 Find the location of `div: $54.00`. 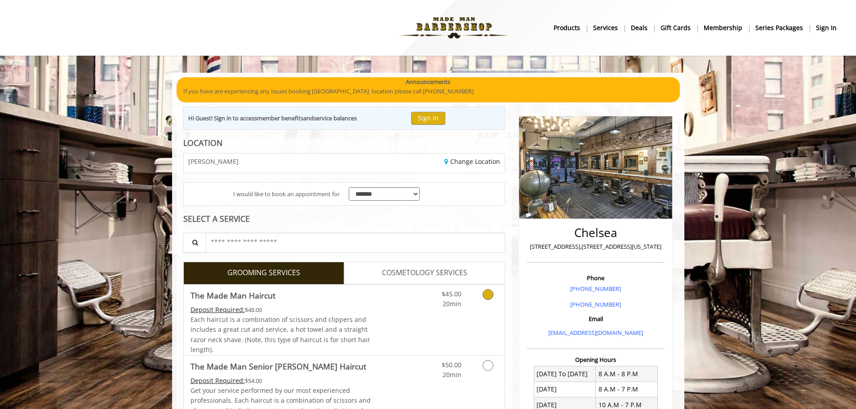

div: $54.00 is located at coordinates (281, 381).